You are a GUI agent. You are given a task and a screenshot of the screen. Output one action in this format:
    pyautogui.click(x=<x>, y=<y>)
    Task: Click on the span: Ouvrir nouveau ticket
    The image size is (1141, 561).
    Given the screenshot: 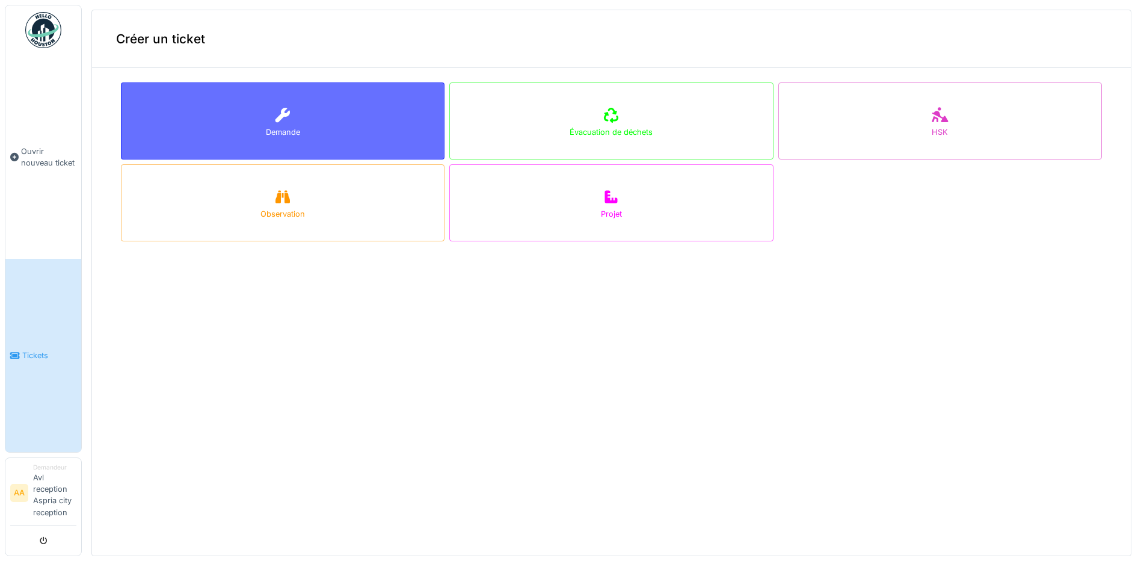 What is the action you would take?
    pyautogui.click(x=49, y=157)
    